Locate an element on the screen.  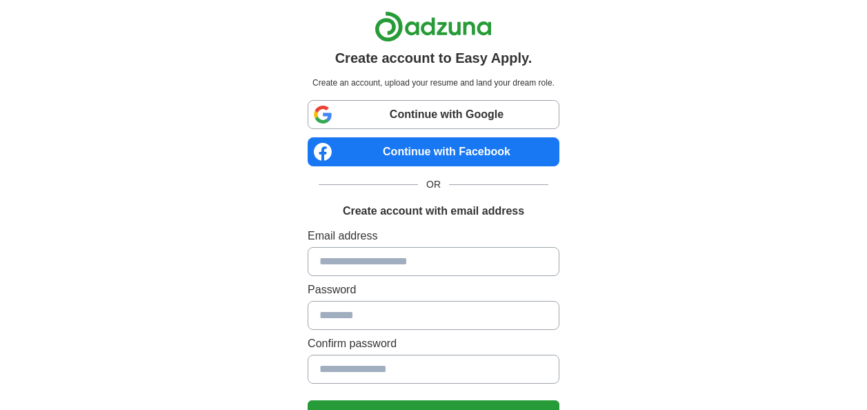
h1: Create account with email address is located at coordinates (433, 211).